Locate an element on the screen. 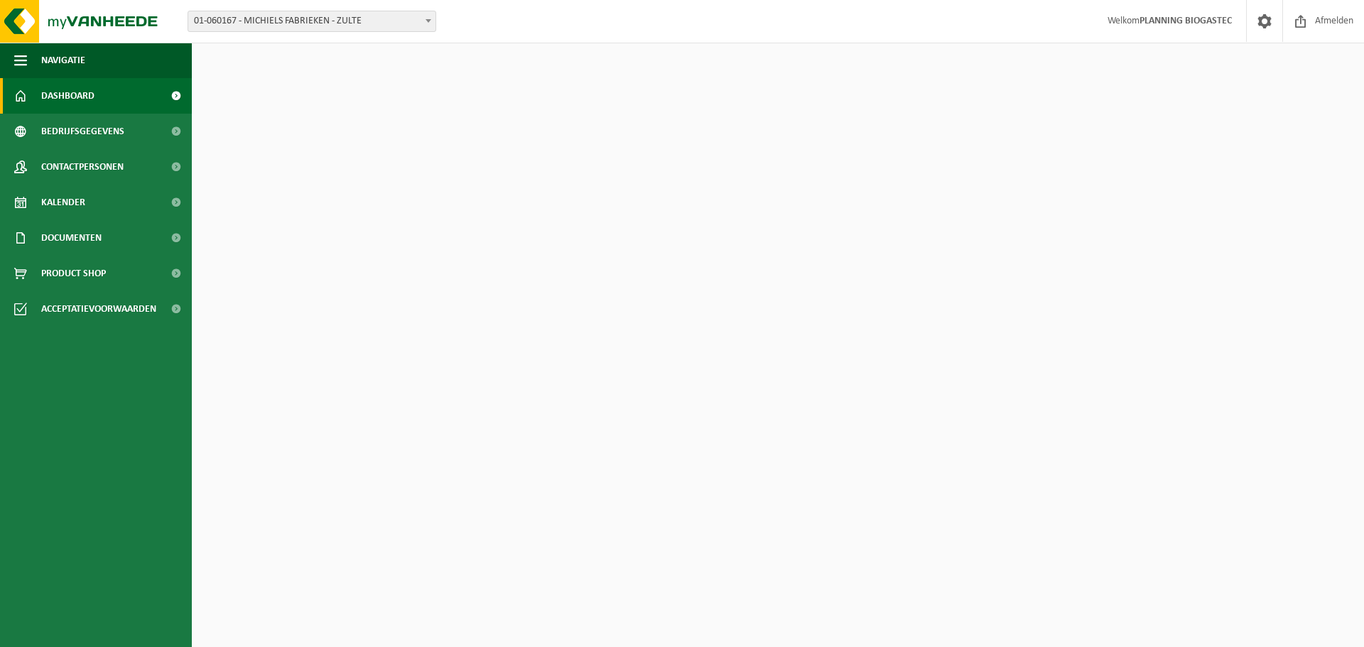  span: Contactpersonen is located at coordinates (82, 167).